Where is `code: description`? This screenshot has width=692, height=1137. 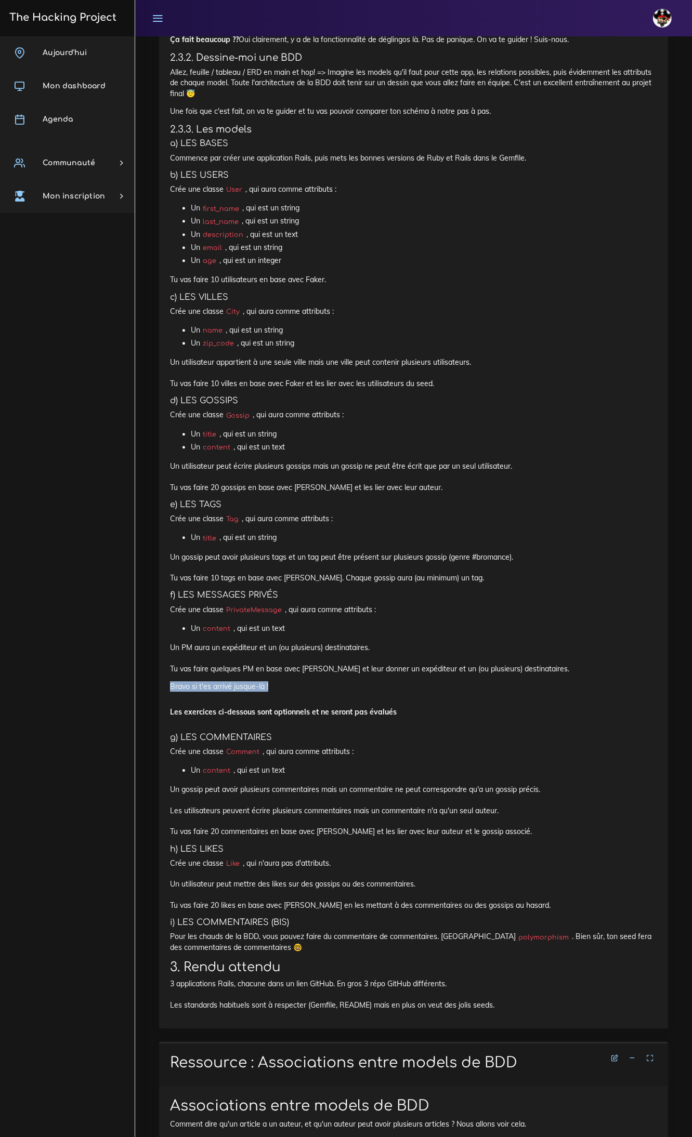 code: description is located at coordinates (223, 235).